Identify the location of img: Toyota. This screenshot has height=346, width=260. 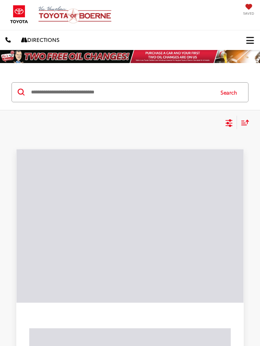
(19, 14).